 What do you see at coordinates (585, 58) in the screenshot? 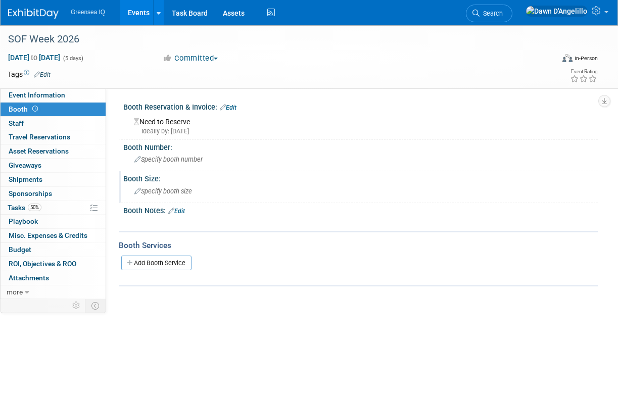
I see `div: In-Person` at bounding box center [585, 58].